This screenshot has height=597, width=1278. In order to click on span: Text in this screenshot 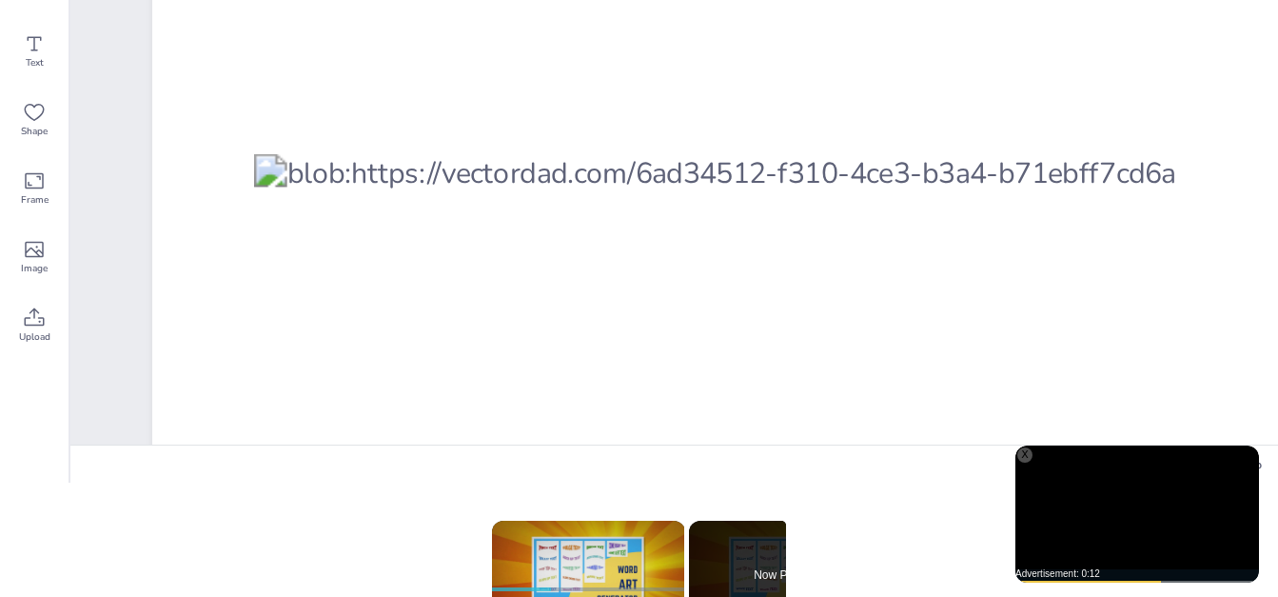, I will do `click(34, 63)`.